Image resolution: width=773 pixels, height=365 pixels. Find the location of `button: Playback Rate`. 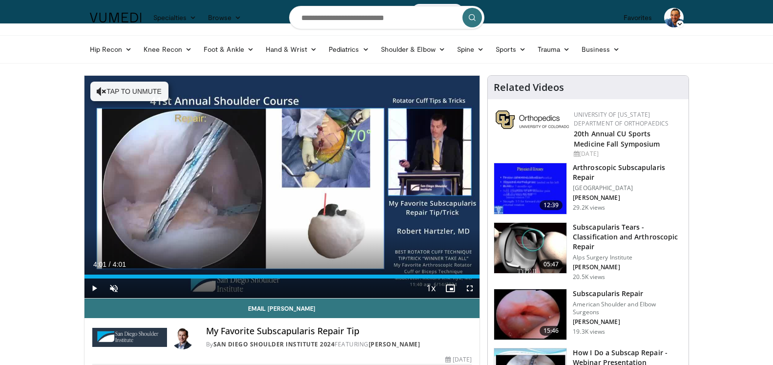

button: Playback Rate is located at coordinates (431, 288).